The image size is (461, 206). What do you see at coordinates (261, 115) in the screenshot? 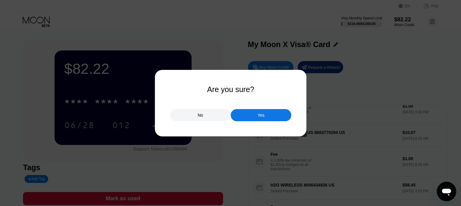
I see `div: Yes` at bounding box center [261, 115].